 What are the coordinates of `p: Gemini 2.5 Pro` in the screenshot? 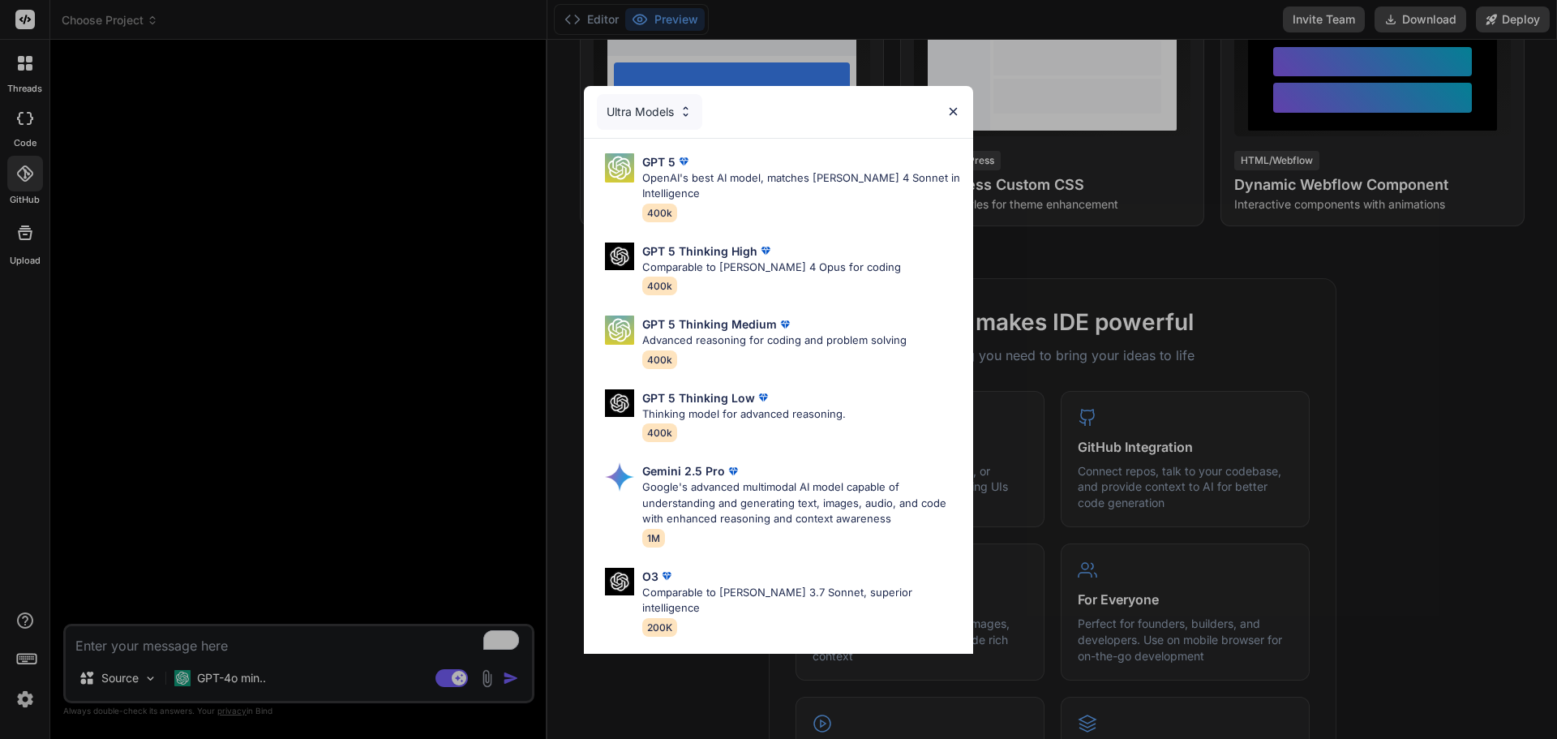 It's located at (684, 470).